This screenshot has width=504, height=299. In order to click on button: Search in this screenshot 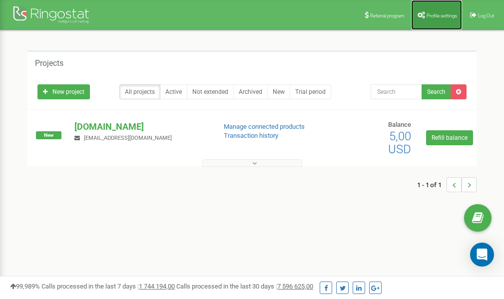, I will do `click(436, 92)`.